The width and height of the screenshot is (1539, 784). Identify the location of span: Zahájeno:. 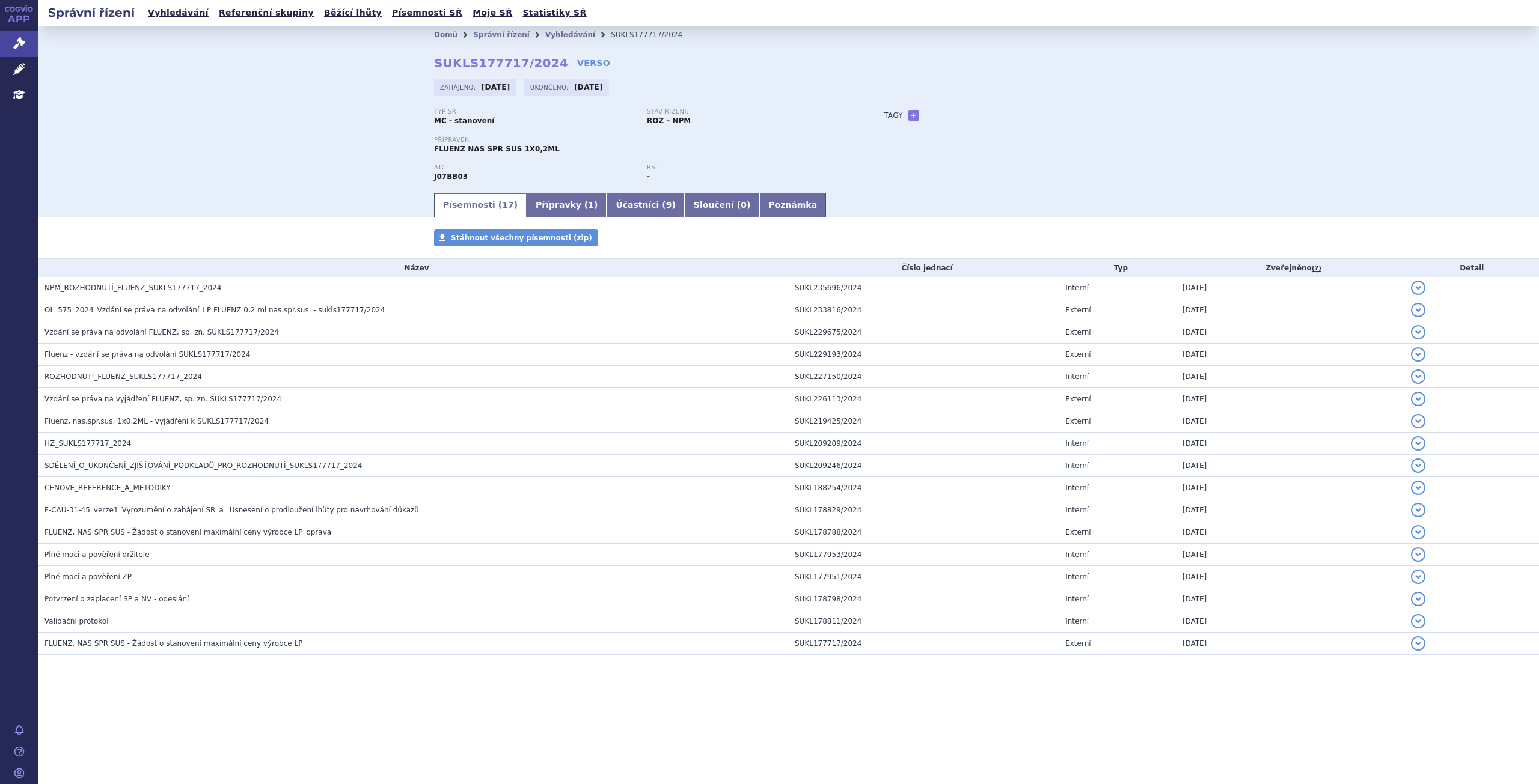
(458, 87).